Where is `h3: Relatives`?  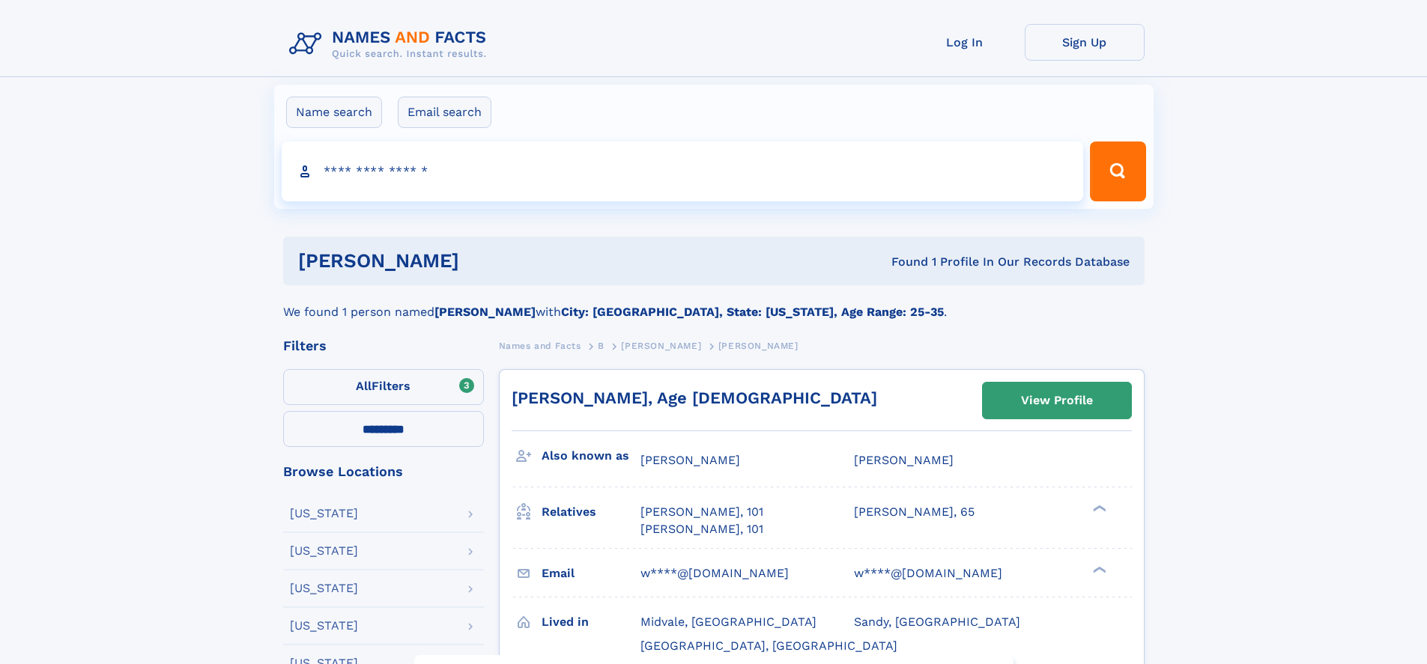 h3: Relatives is located at coordinates (591, 512).